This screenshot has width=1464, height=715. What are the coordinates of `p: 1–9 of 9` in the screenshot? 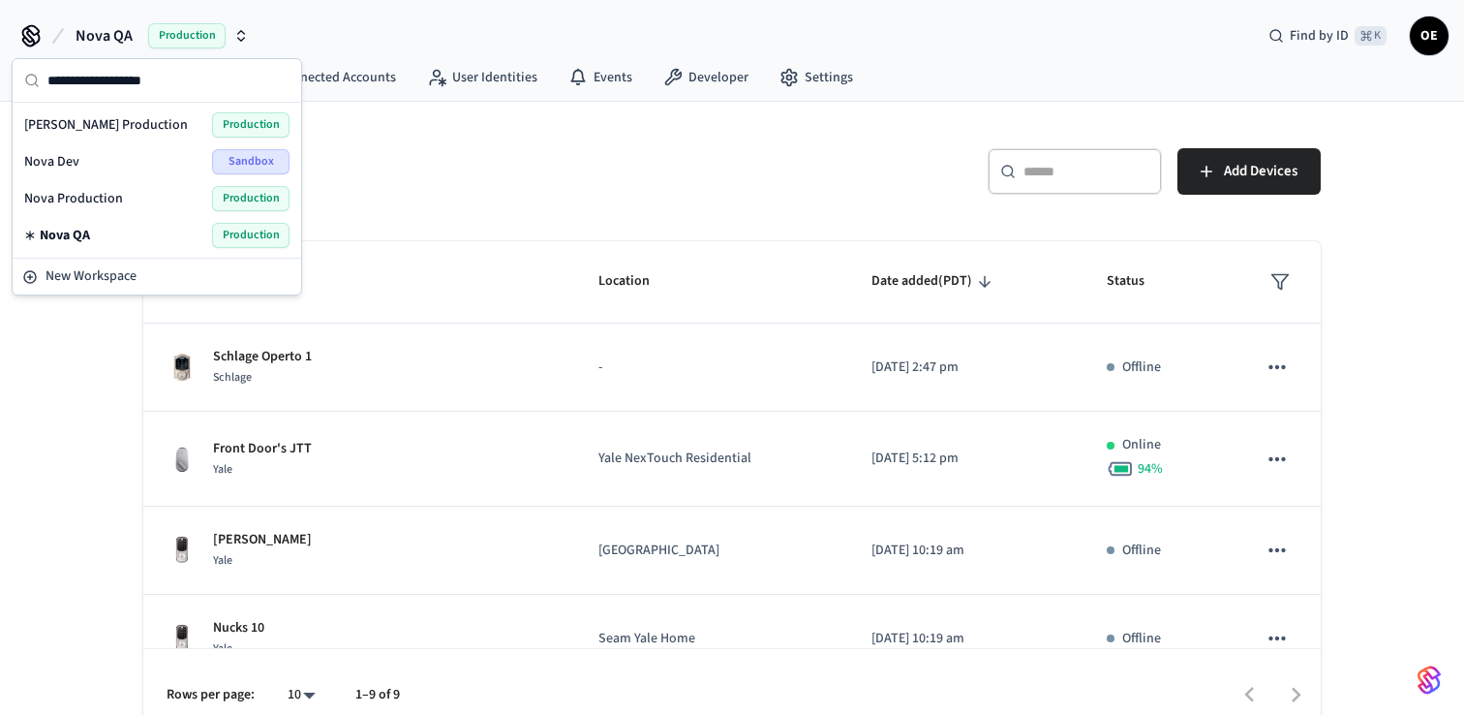 It's located at (378, 694).